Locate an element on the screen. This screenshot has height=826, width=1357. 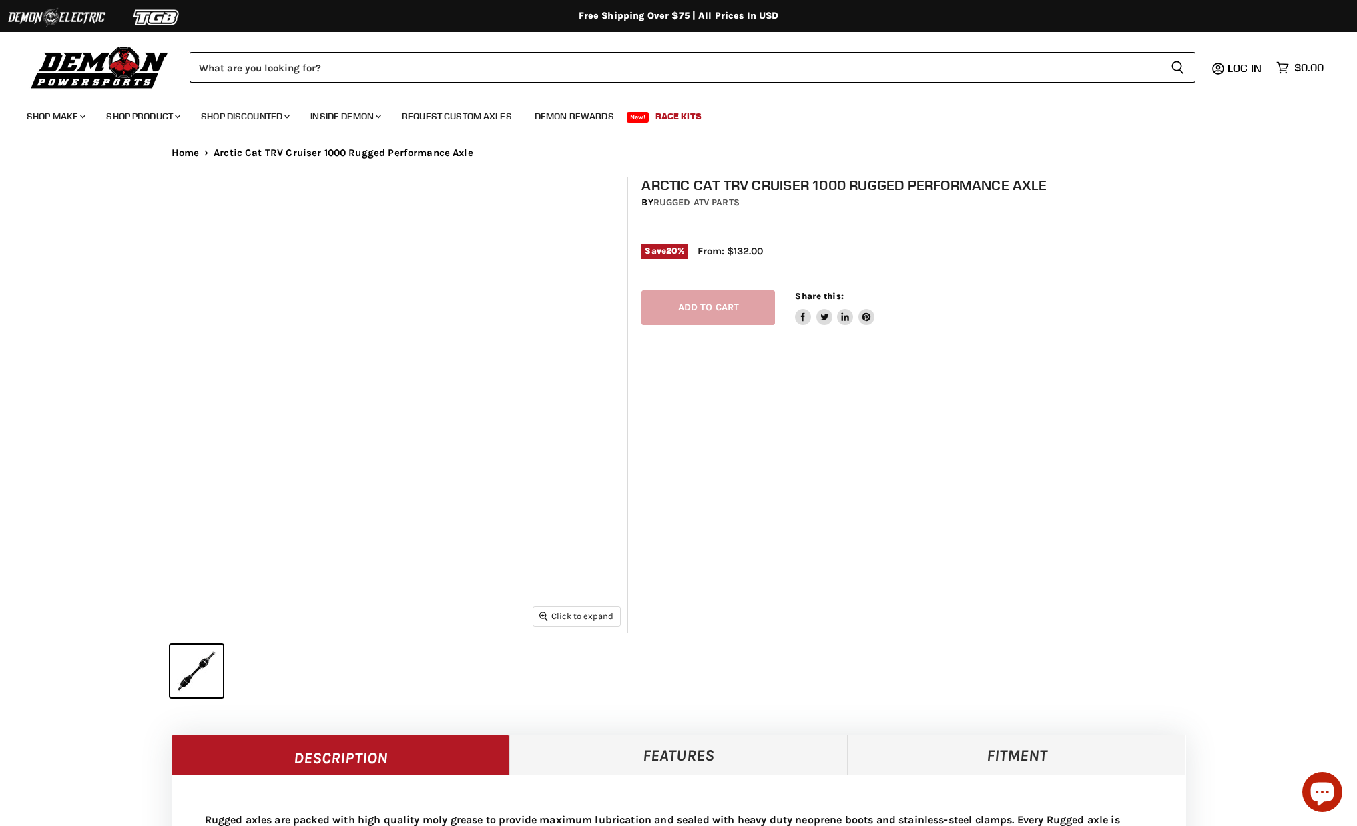
button: Search is located at coordinates (1177, 67).